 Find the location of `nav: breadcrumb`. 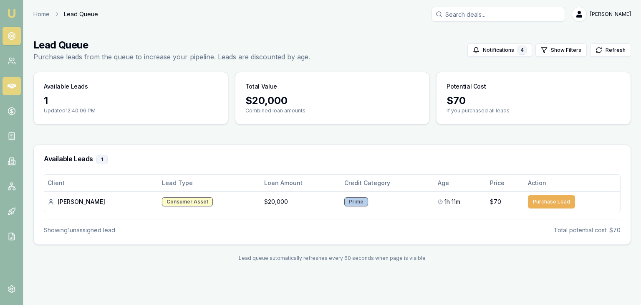

nav: breadcrumb is located at coordinates (66, 14).